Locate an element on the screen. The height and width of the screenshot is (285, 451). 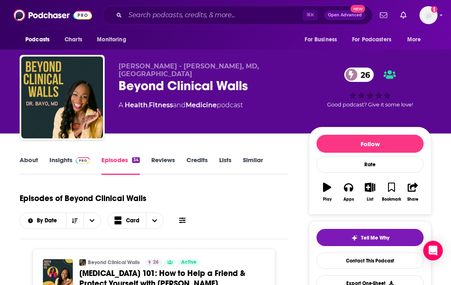
h2: Choose List sort is located at coordinates (60, 221).